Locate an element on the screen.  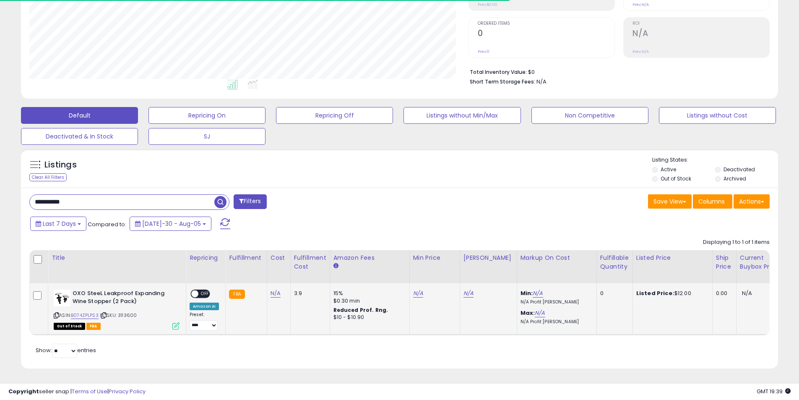
div: Listed Price is located at coordinates (672, 257).